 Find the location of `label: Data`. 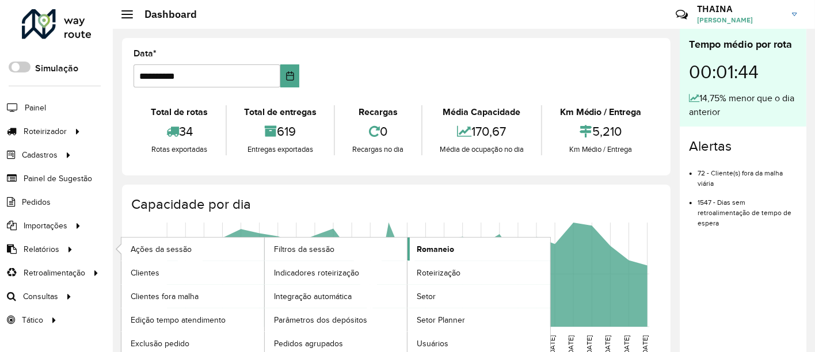

label: Data is located at coordinates (145, 53).